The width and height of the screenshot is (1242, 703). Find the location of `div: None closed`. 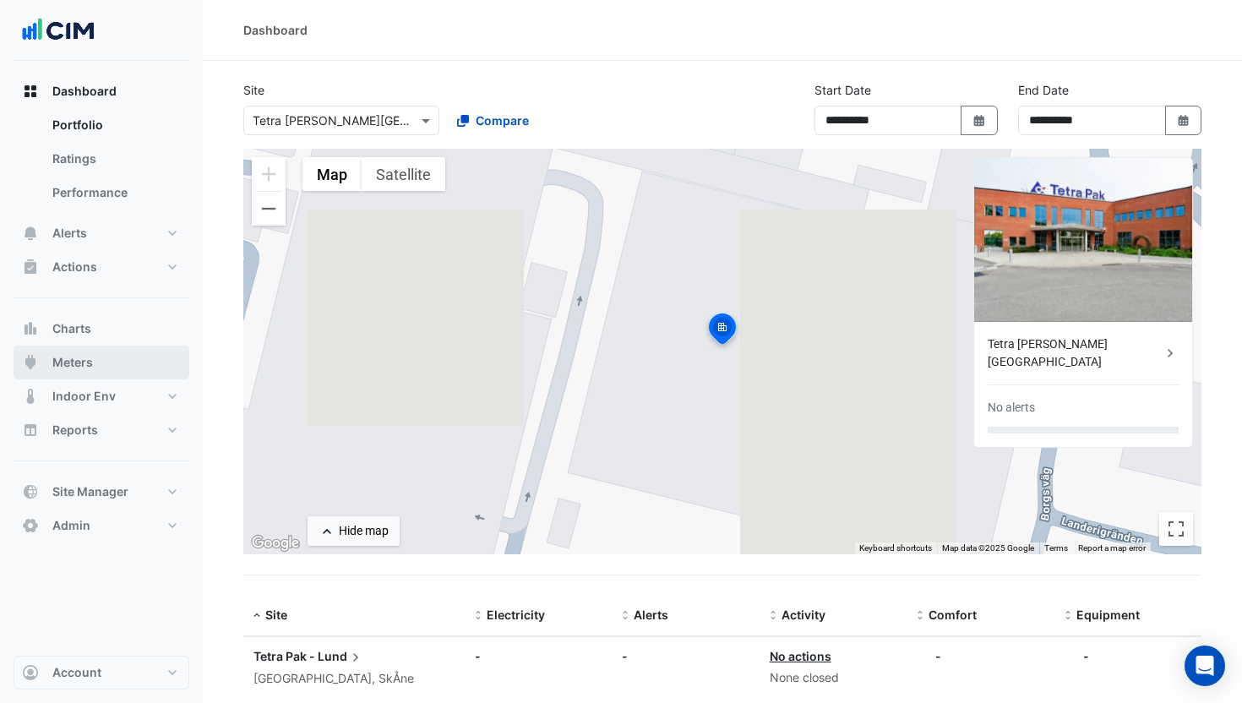

div: None closed is located at coordinates (833, 677).